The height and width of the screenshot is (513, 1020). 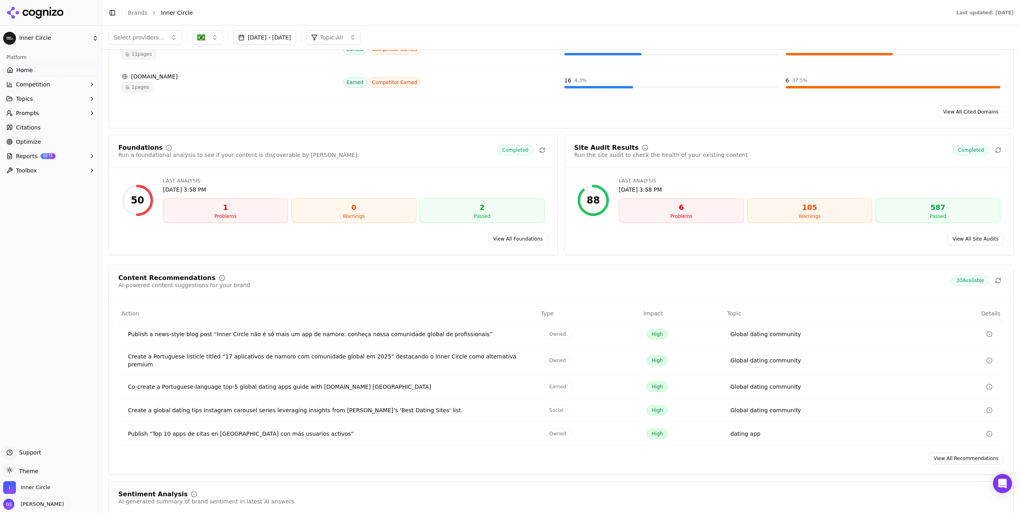 I want to click on a: View All Cited Domains, so click(x=970, y=112).